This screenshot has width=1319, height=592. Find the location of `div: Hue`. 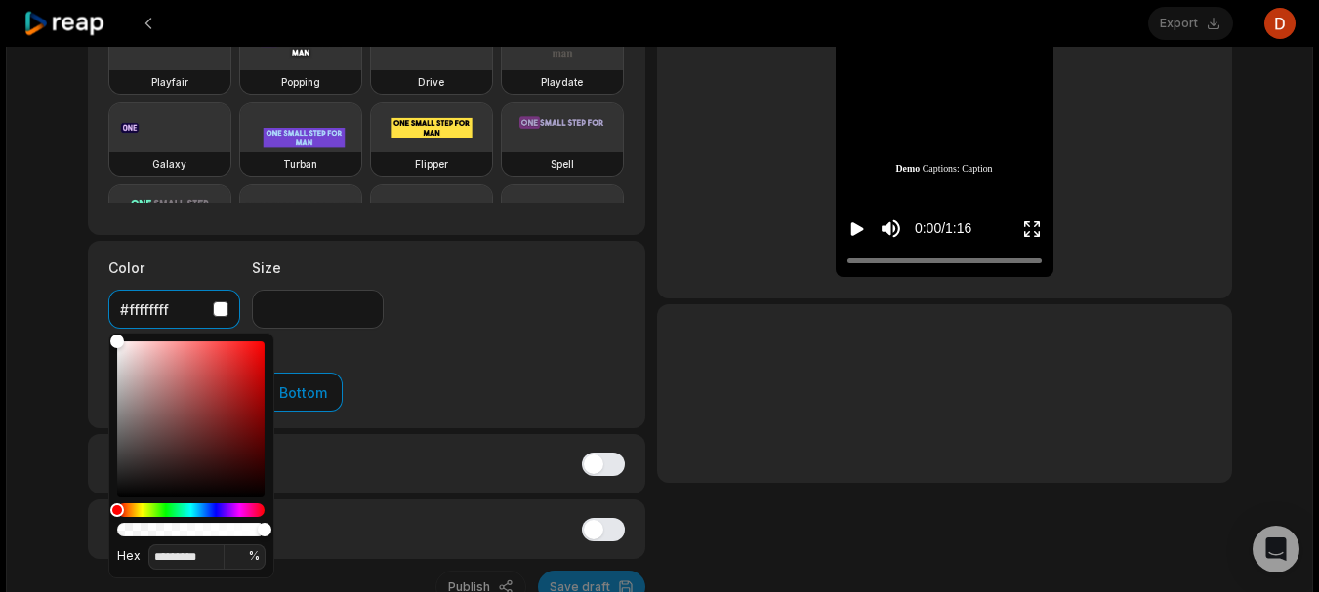

div: Hue is located at coordinates (190, 510).